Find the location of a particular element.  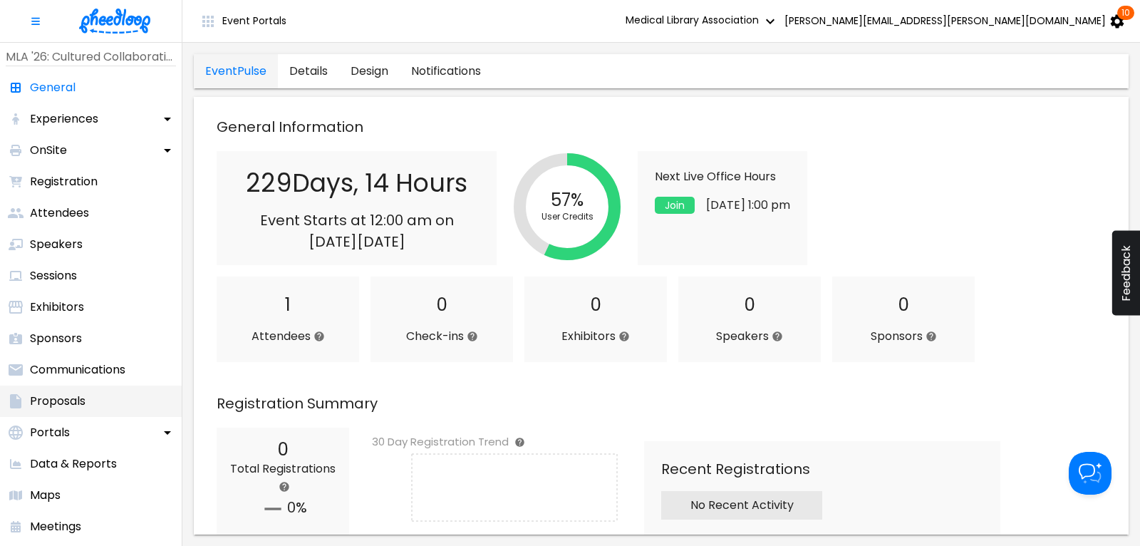

div: general tabs is located at coordinates (343, 71).